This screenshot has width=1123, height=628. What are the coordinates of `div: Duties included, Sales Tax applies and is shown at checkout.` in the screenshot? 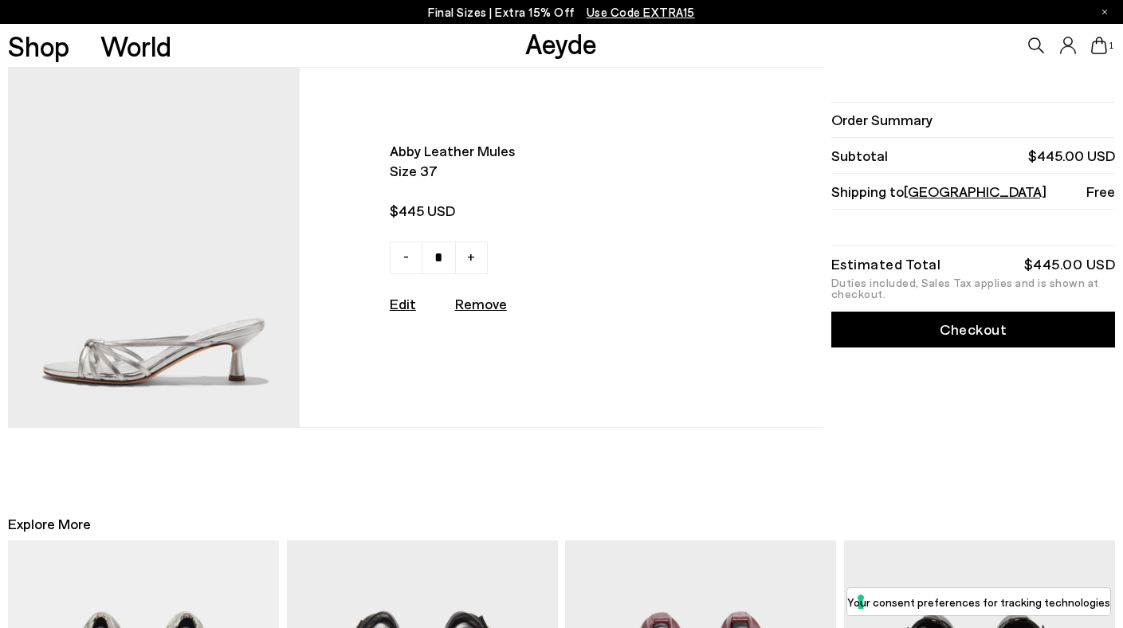 It's located at (973, 289).